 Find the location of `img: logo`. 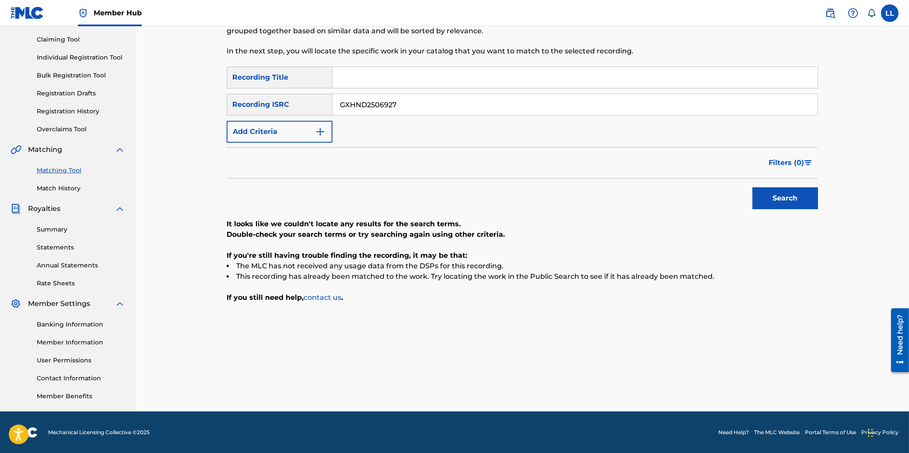

img: logo is located at coordinates (24, 432).